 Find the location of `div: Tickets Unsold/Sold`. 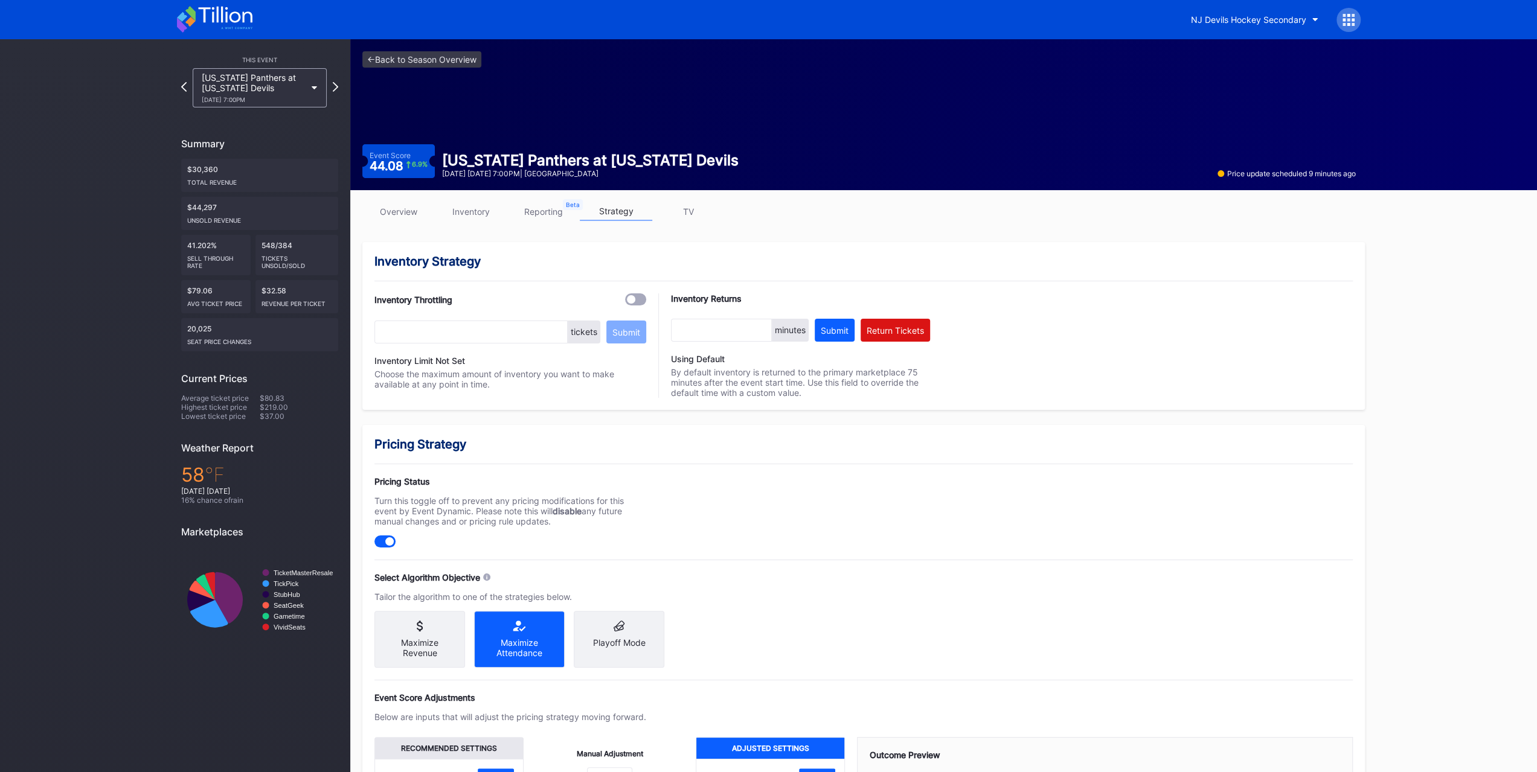

div: Tickets Unsold/Sold is located at coordinates (297, 260).